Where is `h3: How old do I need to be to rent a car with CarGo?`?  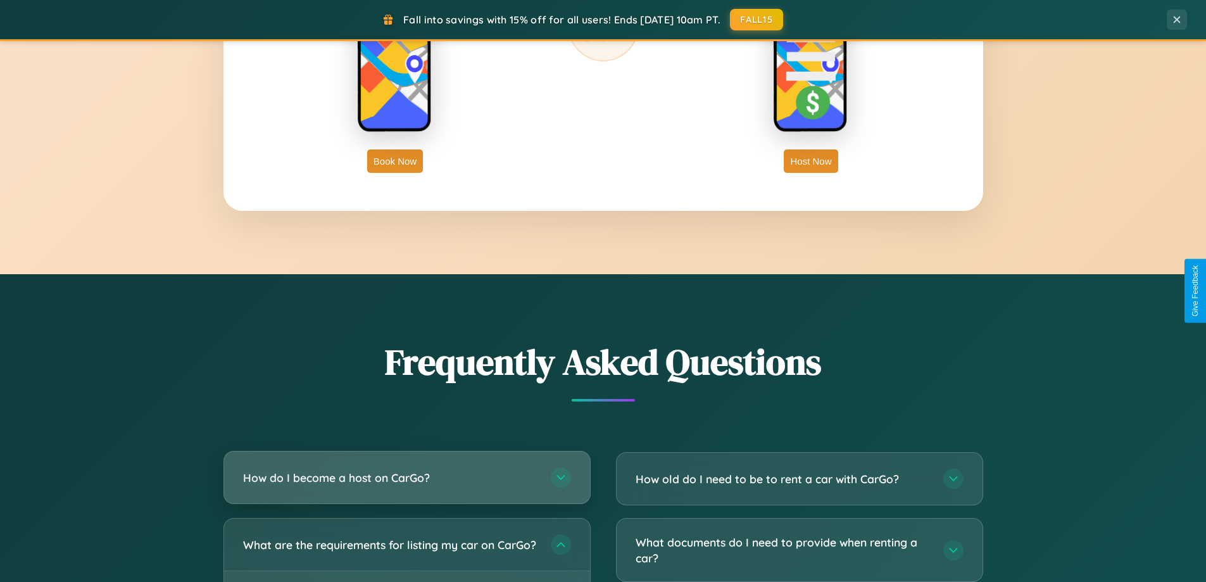
h3: How old do I need to be to rent a car with CarGo? is located at coordinates (783, 479).